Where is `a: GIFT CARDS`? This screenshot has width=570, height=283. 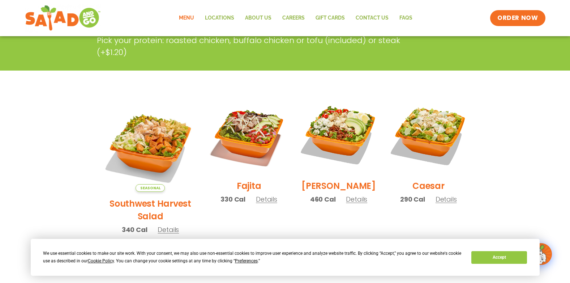 a: GIFT CARDS is located at coordinates (330, 18).